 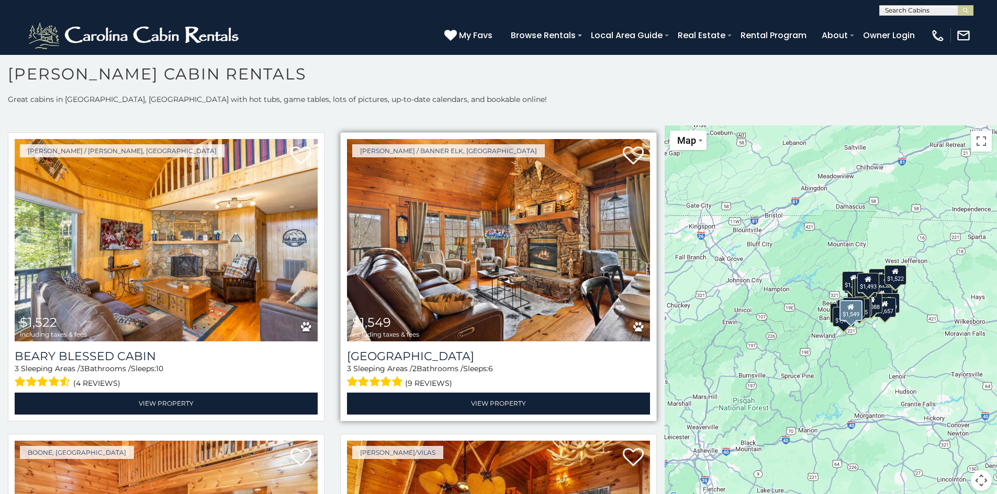 I want to click on span: (4 reviews), so click(x=97, y=384).